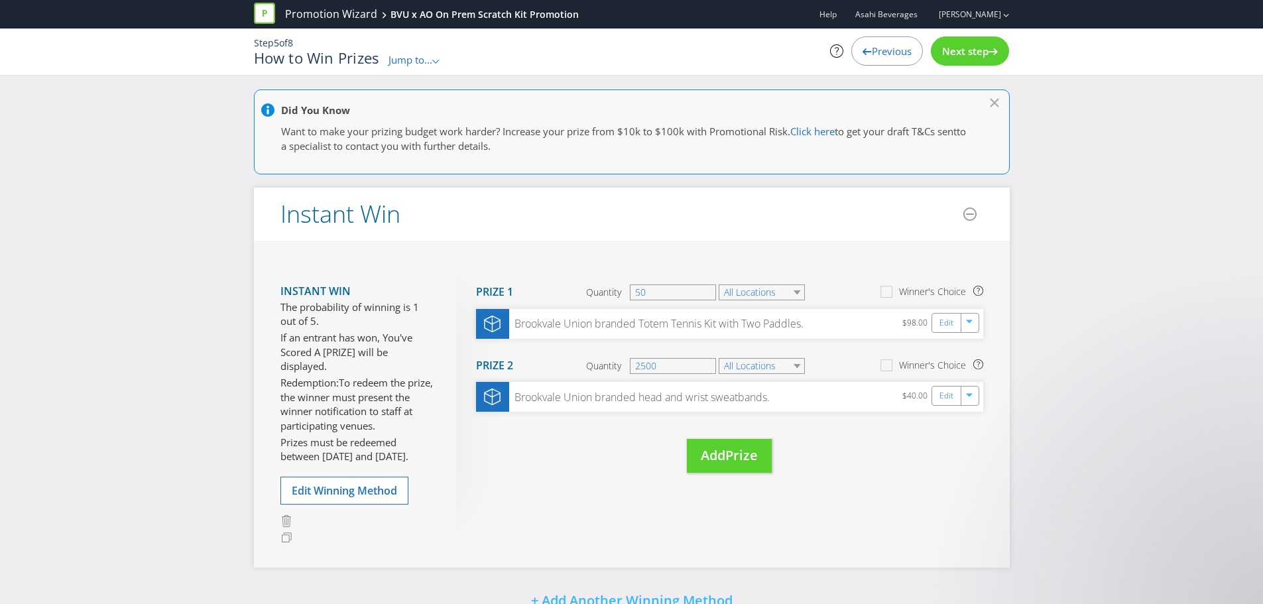  Describe the element at coordinates (485, 15) in the screenshot. I see `div: BVU x AO On Prem Scratch Kit Promotion` at that location.